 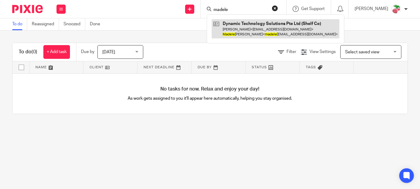 I want to click on a: To do, so click(x=20, y=24).